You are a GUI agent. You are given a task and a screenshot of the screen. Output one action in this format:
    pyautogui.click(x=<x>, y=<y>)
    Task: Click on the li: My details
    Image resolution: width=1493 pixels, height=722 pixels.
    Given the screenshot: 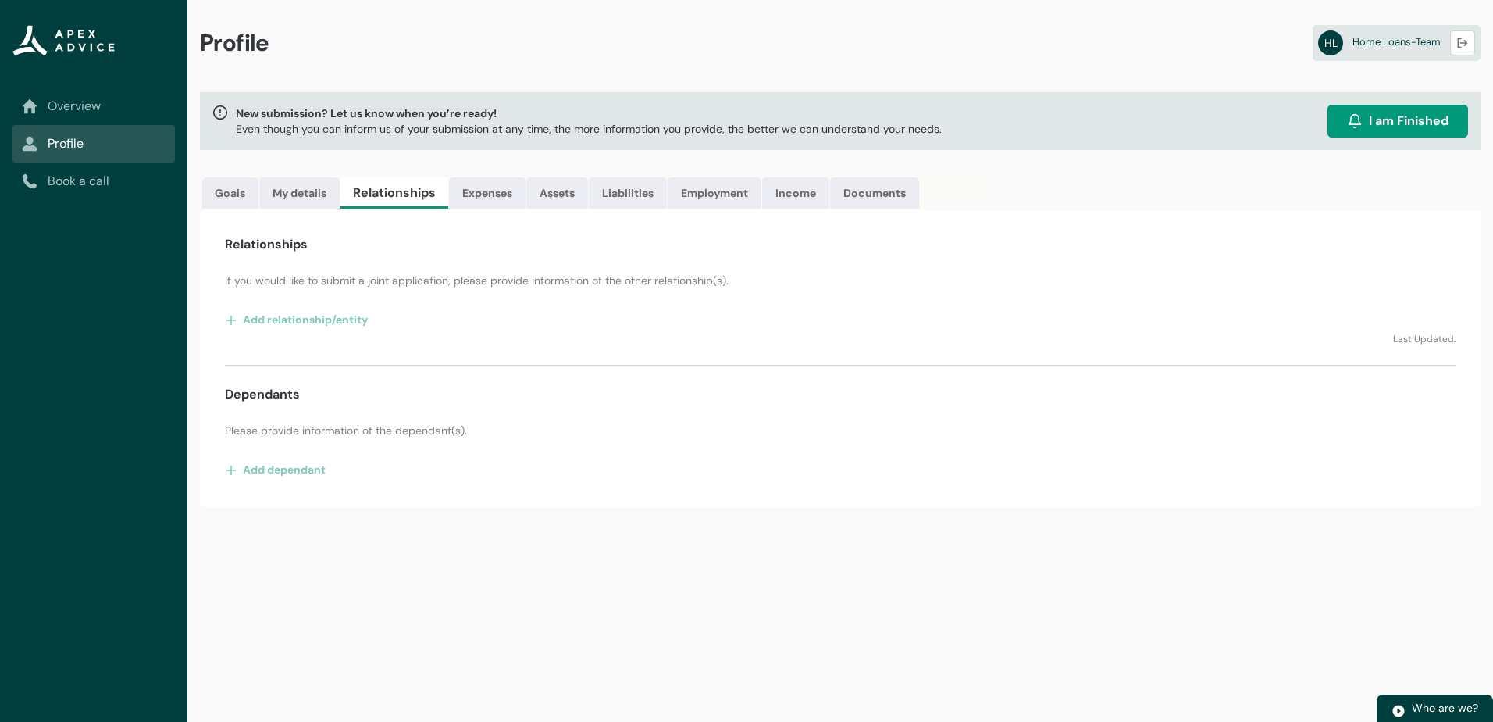 What is the action you would take?
    pyautogui.click(x=299, y=193)
    